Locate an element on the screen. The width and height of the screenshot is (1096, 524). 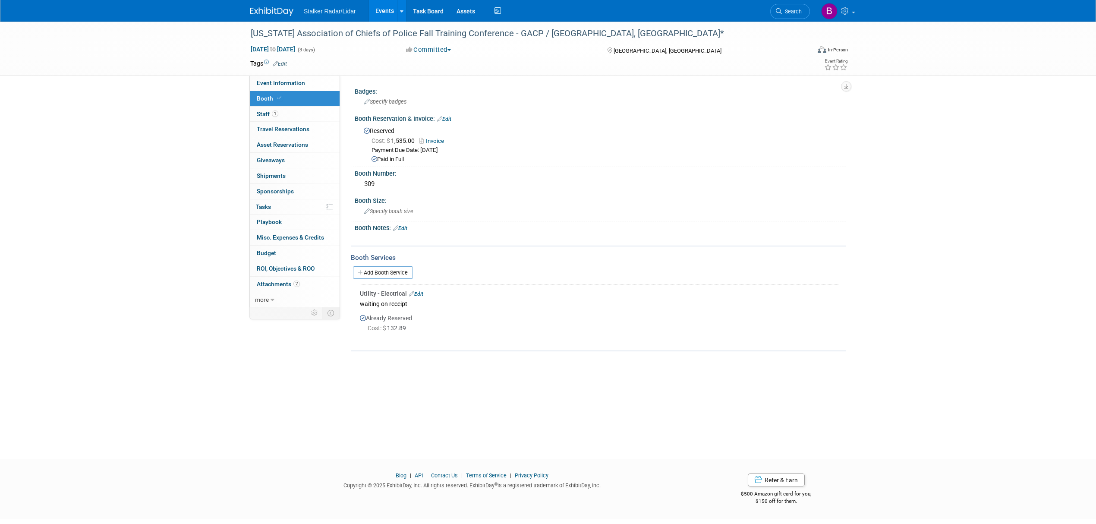
div: Badges: is located at coordinates (600, 90).